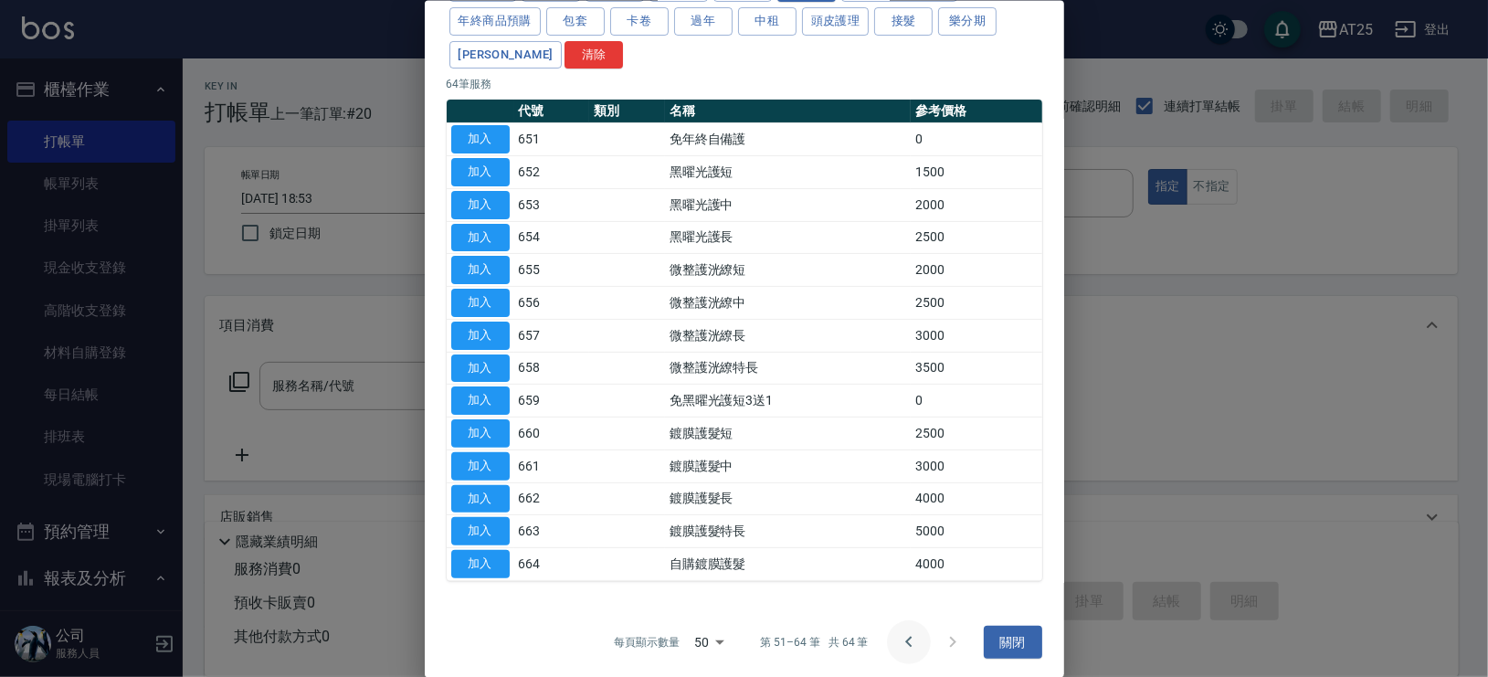 Image resolution: width=1488 pixels, height=677 pixels. Describe the element at coordinates (552, 466) in the screenshot. I see `td: 661` at that location.